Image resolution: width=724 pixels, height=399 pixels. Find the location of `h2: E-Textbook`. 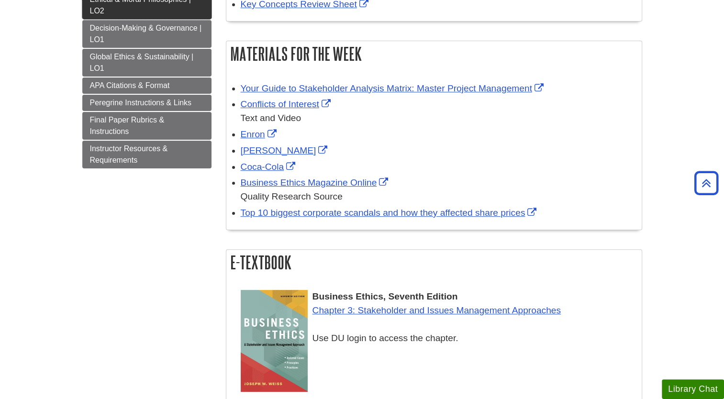

h2: E-Textbook is located at coordinates (434, 262).